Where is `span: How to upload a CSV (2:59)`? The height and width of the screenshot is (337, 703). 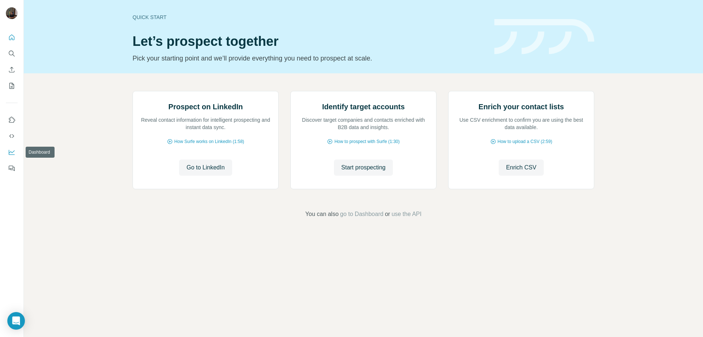
span: How to upload a CSV (2:59) is located at coordinates (525, 141).